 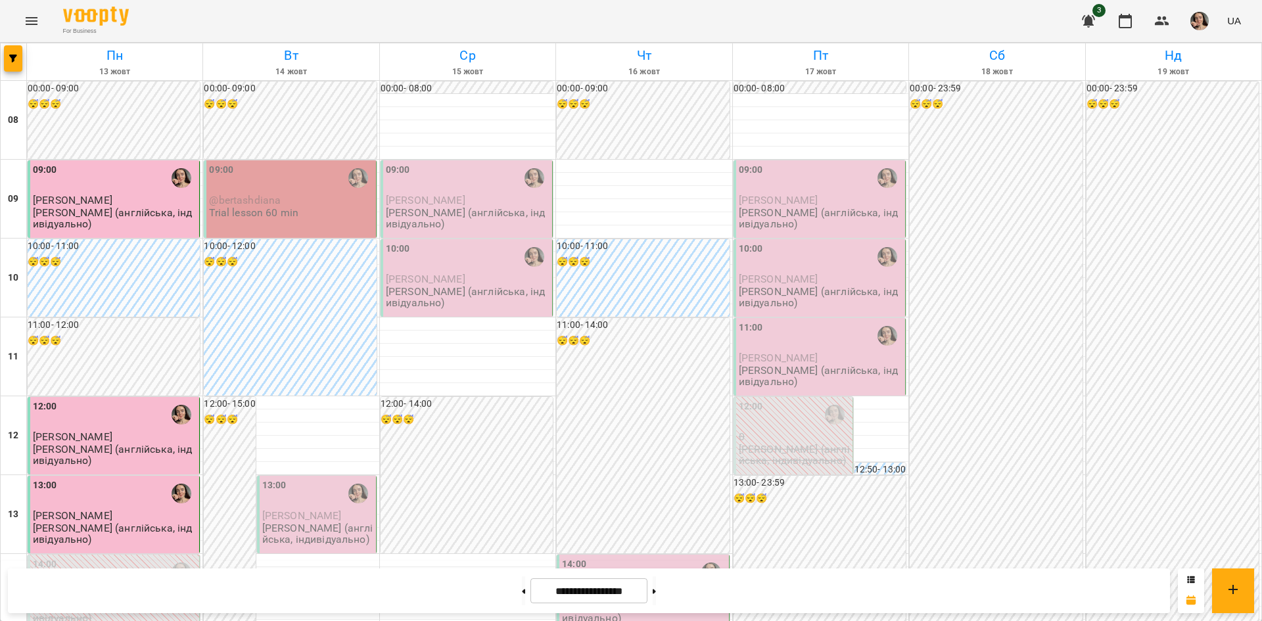 I want to click on h6: Вт, so click(x=291, y=55).